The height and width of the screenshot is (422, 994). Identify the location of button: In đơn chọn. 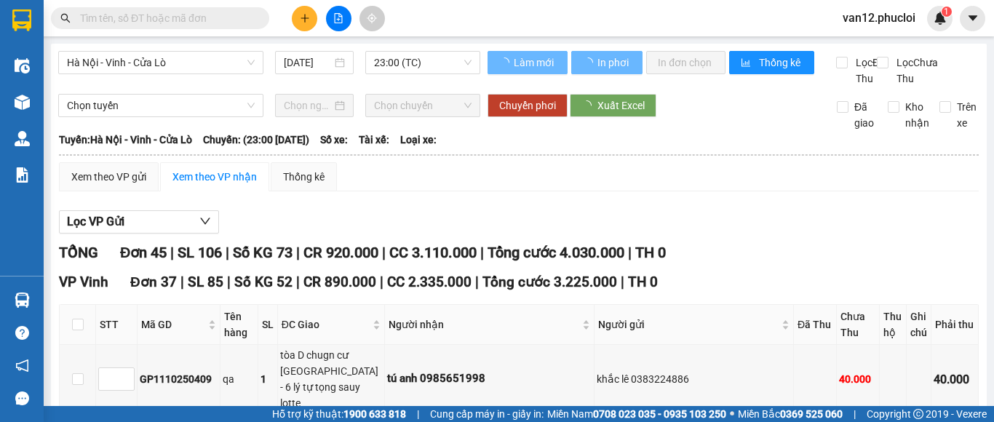
(686, 63).